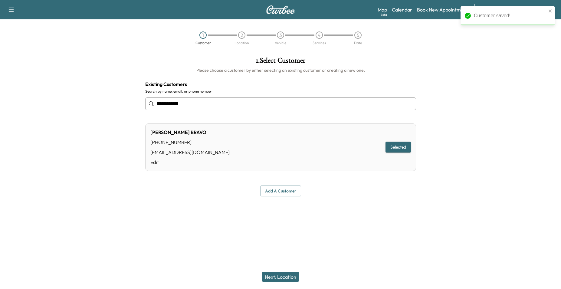  Describe the element at coordinates (190, 162) in the screenshot. I see `a: Edit` at that location.